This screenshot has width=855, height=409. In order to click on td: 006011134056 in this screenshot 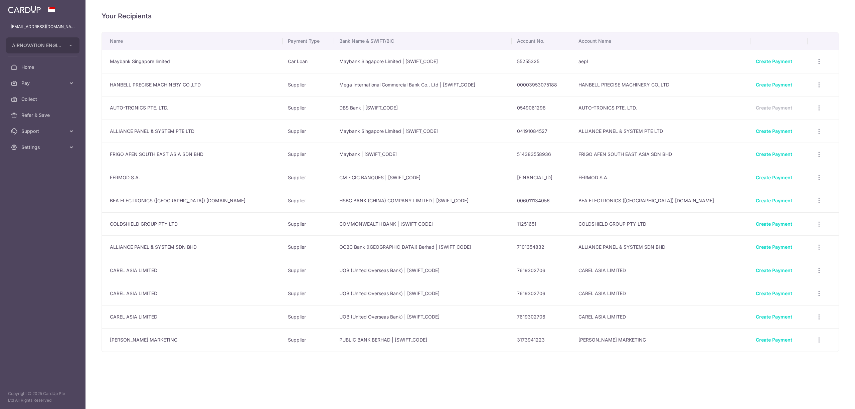, I will do `click(543, 201)`.